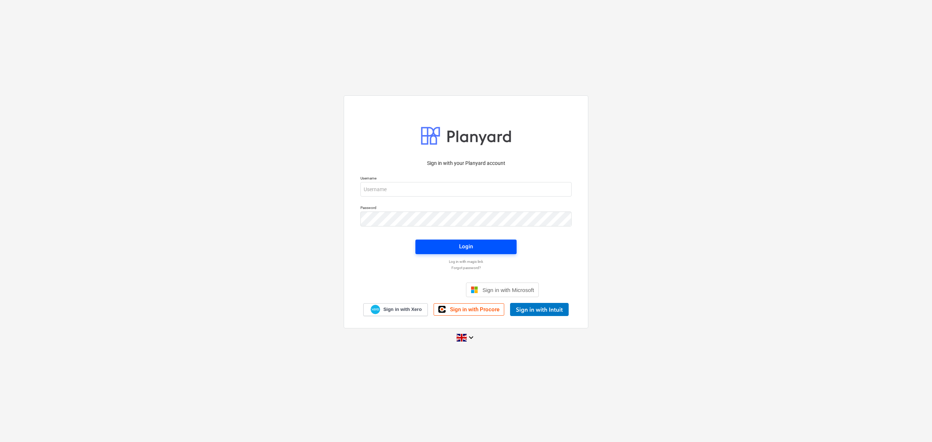  What do you see at coordinates (466, 208) in the screenshot?
I see `p: Password` at bounding box center [466, 208].